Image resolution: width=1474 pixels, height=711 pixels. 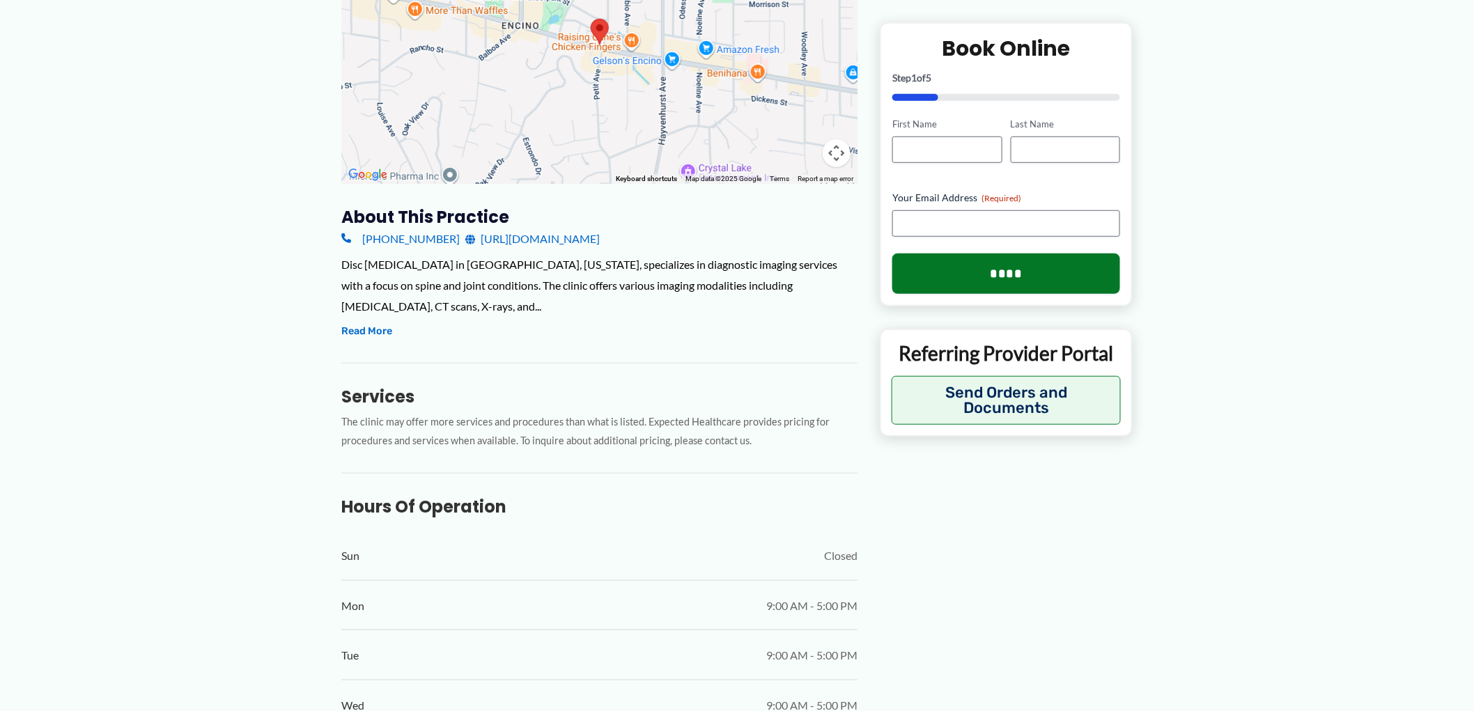 What do you see at coordinates (825, 178) in the screenshot?
I see `a: Report a map error` at bounding box center [825, 178].